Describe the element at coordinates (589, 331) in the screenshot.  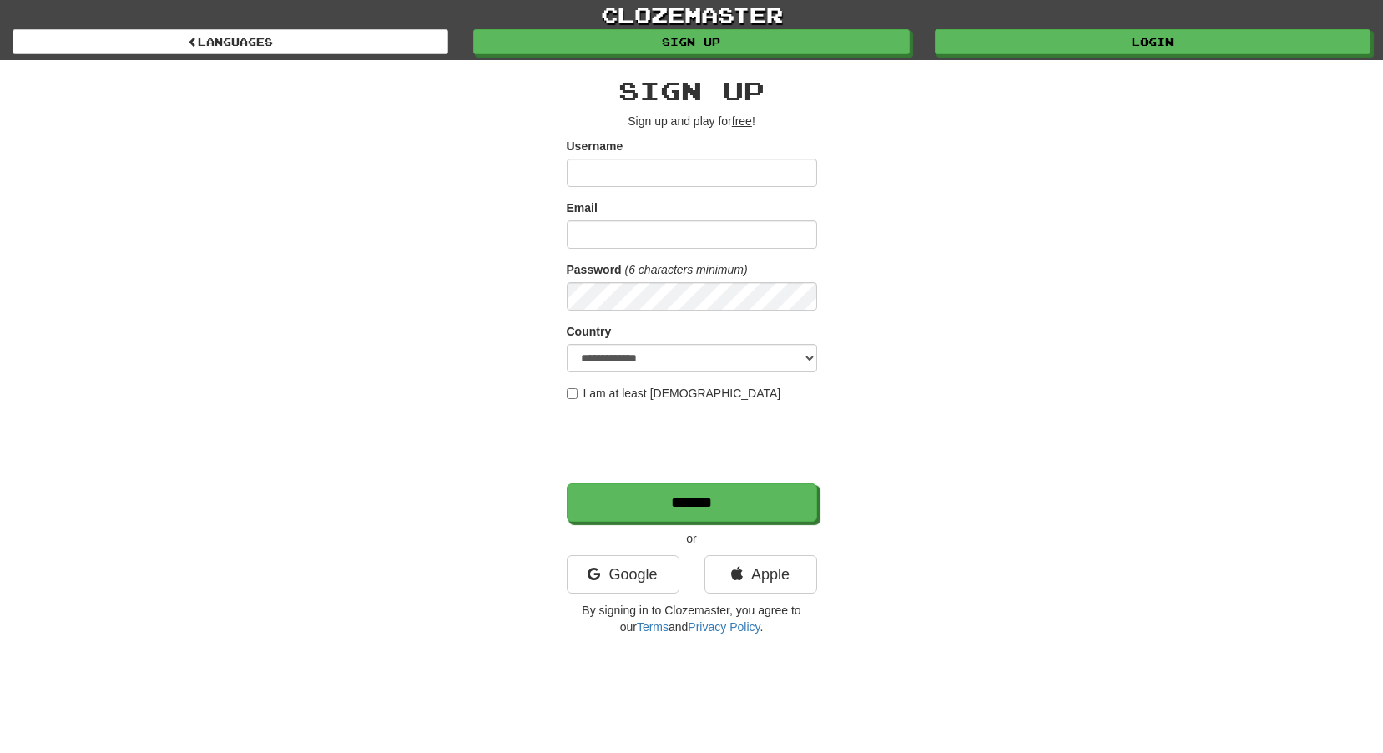
I see `label: Country` at that location.